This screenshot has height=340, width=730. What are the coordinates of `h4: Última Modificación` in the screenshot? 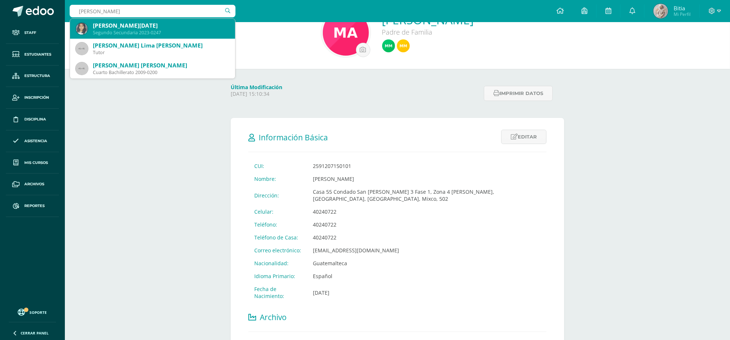 It's located at (355, 87).